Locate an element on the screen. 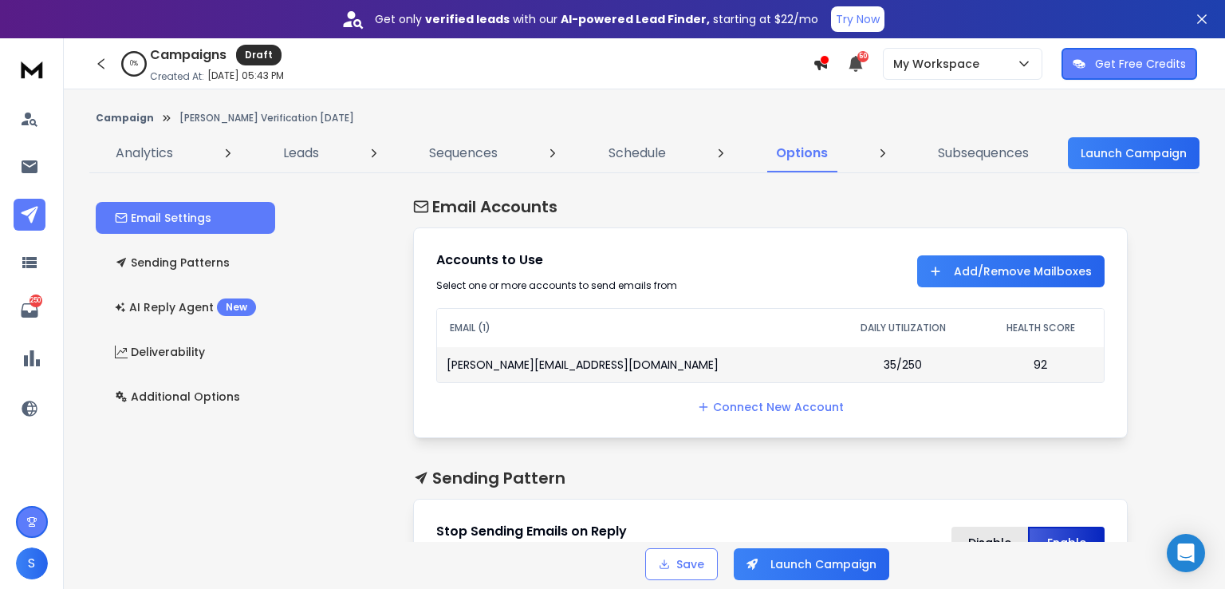 This screenshot has height=589, width=1225. button: Add/Remove Mailboxes is located at coordinates (1011, 271).